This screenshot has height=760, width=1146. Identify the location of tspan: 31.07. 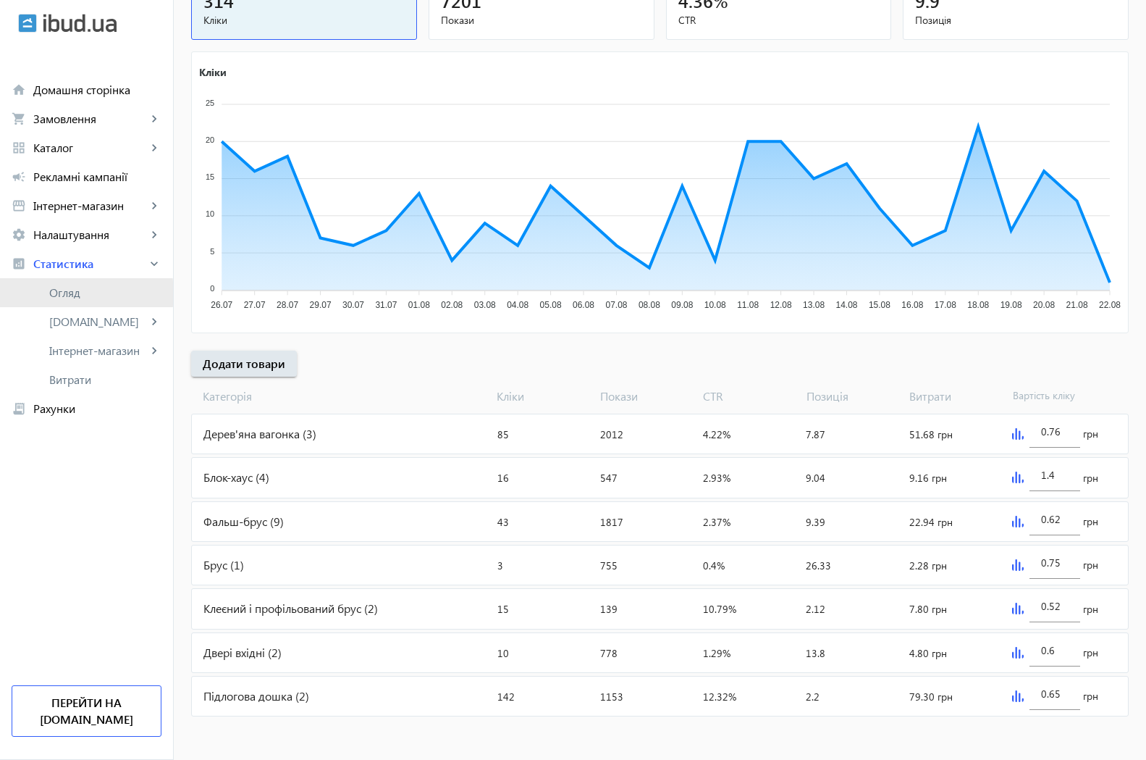
(386, 305).